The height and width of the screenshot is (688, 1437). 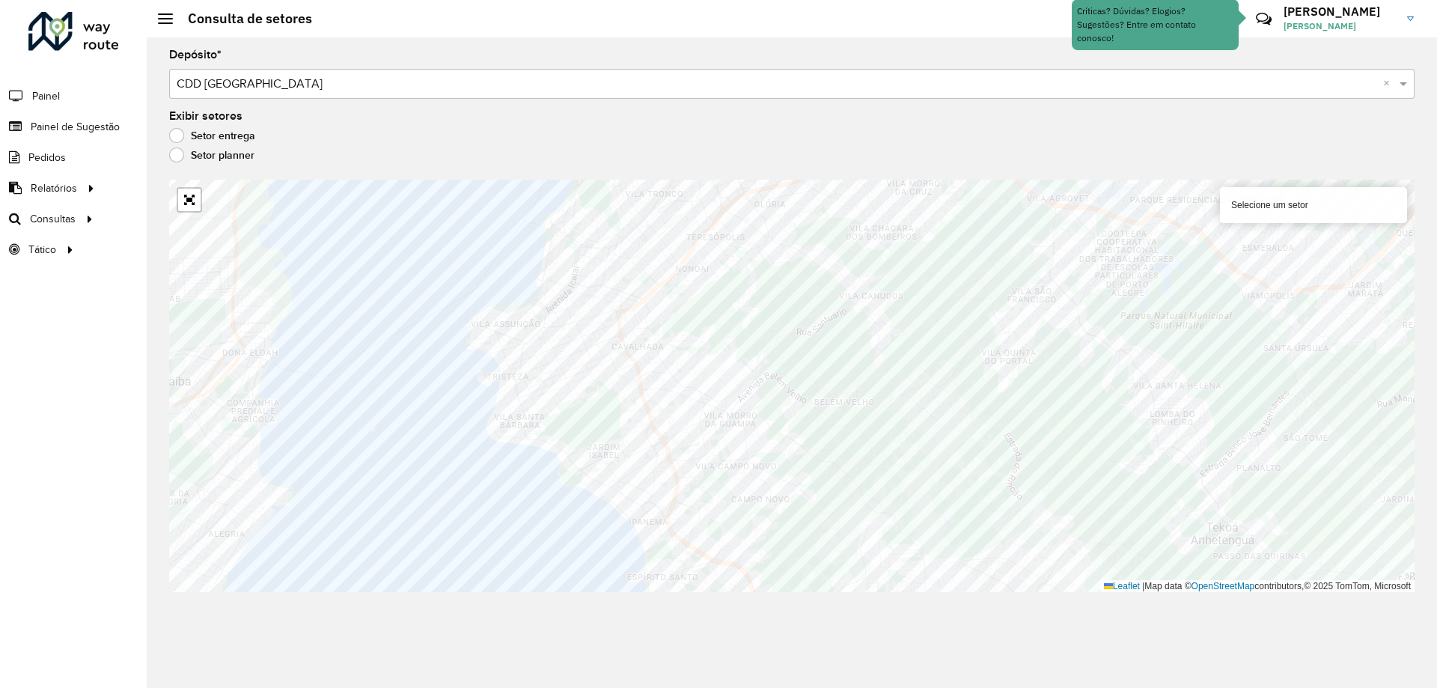 What do you see at coordinates (42, 249) in the screenshot?
I see `span: Tático` at bounding box center [42, 249].